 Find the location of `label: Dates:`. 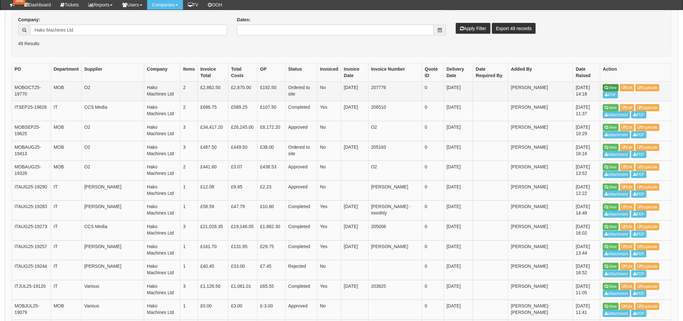

label: Dates: is located at coordinates (244, 20).